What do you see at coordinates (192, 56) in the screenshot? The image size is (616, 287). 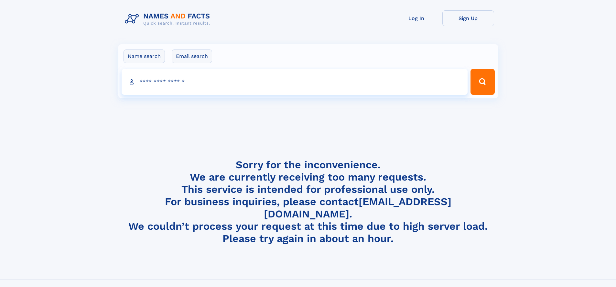 I see `label: Email search` at bounding box center [192, 56].